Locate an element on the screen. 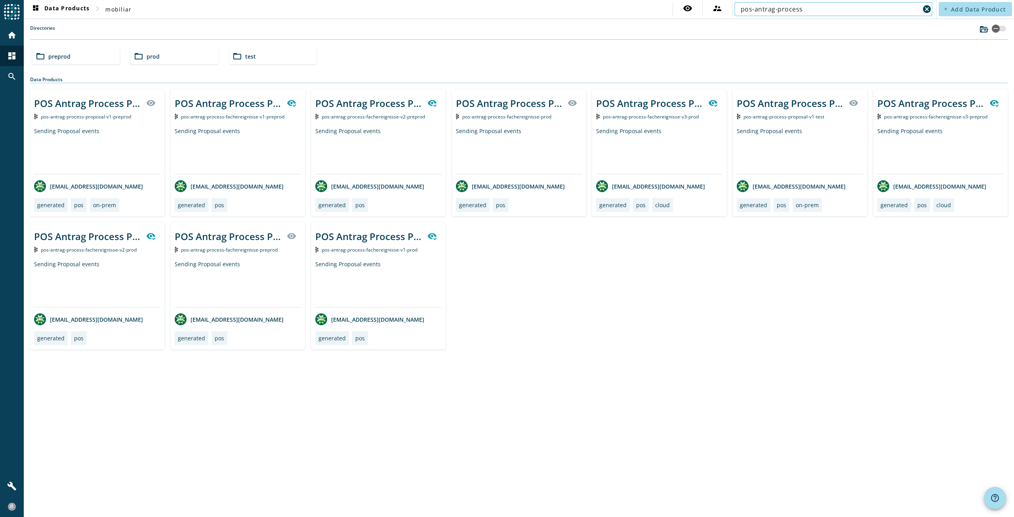  span: Add Data Product is located at coordinates (978, 9).